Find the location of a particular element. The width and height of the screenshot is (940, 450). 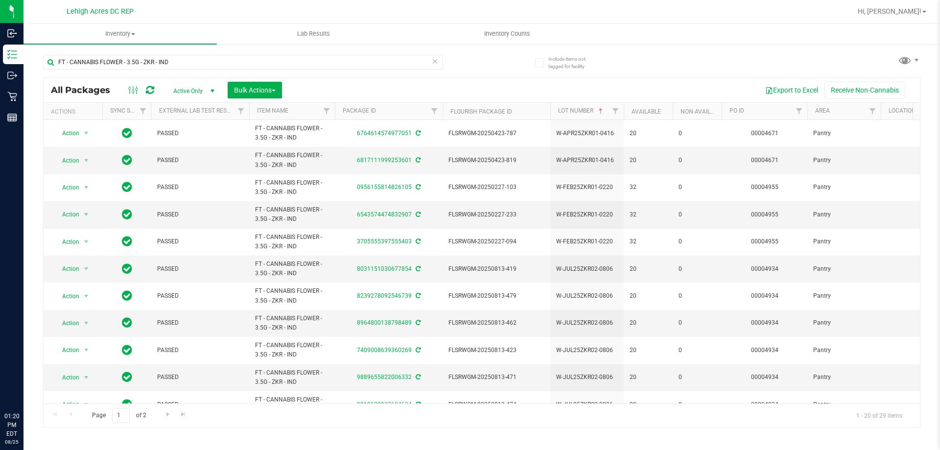

span: FLSRWGM-20250813-471 is located at coordinates (496, 377).